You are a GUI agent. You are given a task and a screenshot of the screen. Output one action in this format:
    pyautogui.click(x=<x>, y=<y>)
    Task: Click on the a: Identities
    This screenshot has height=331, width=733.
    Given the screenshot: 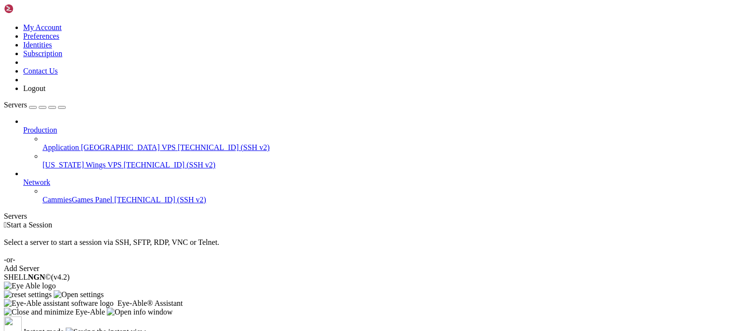 What is the action you would take?
    pyautogui.click(x=38, y=44)
    